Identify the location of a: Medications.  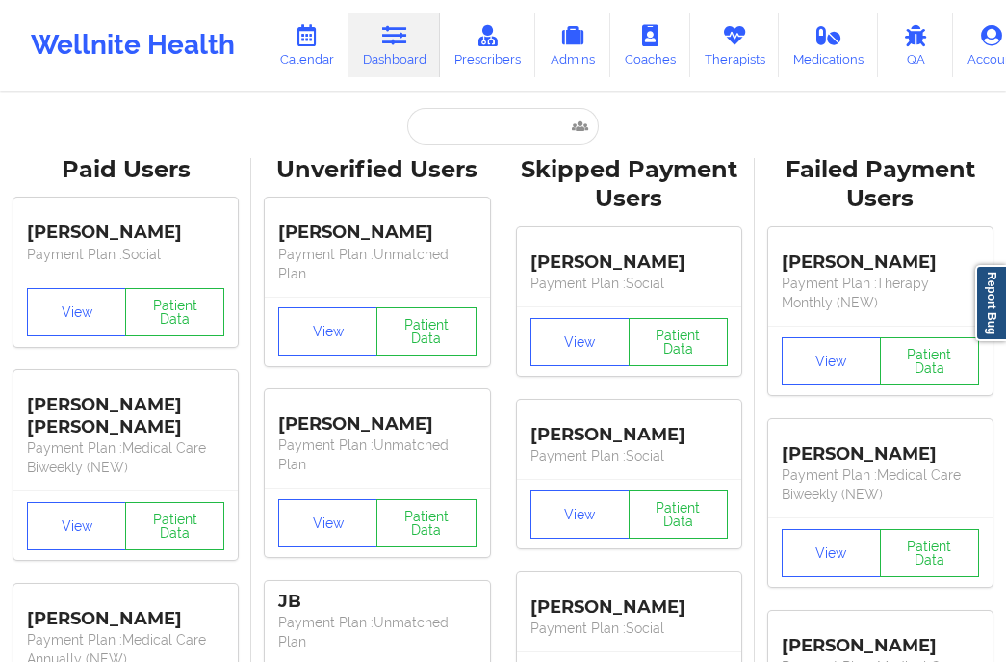
(828, 45).